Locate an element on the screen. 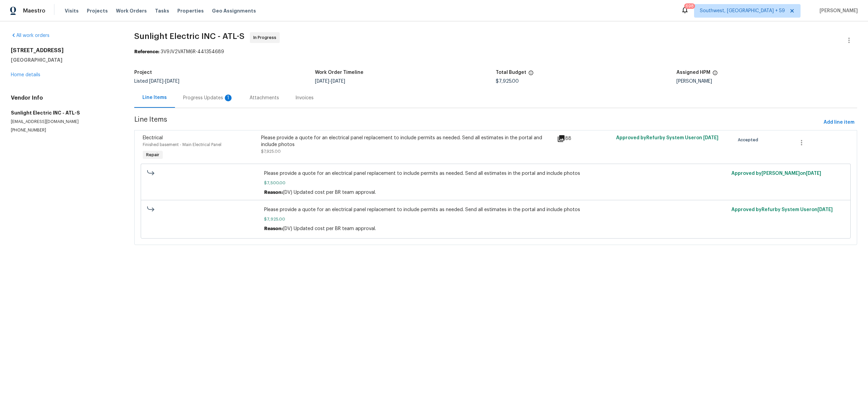 Image resolution: width=868 pixels, height=410 pixels. div: 698 is located at coordinates (689, 6).